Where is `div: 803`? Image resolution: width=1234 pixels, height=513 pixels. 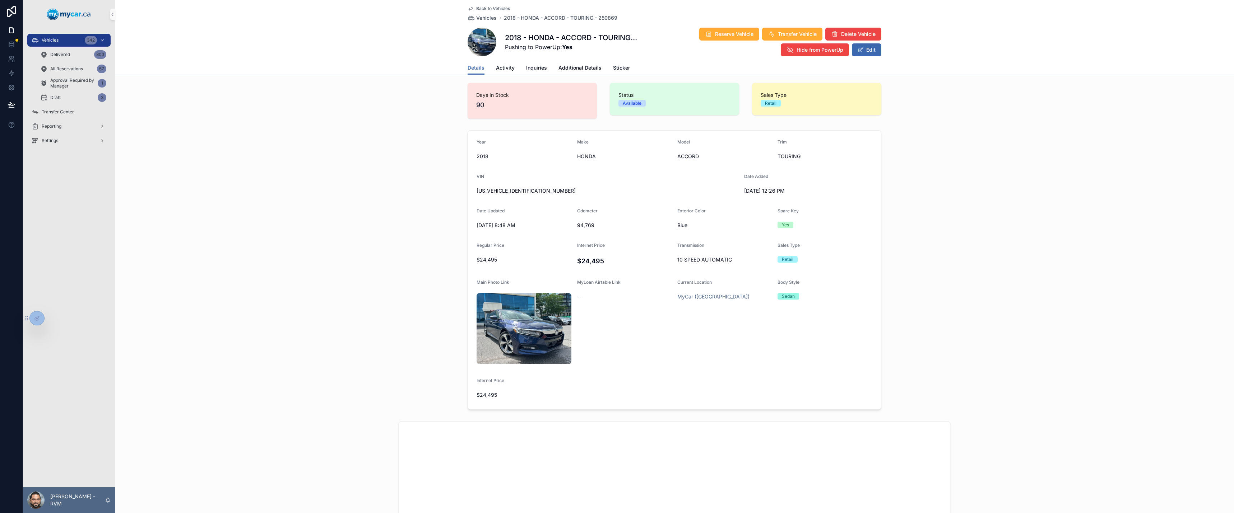 div: 803 is located at coordinates (100, 55).